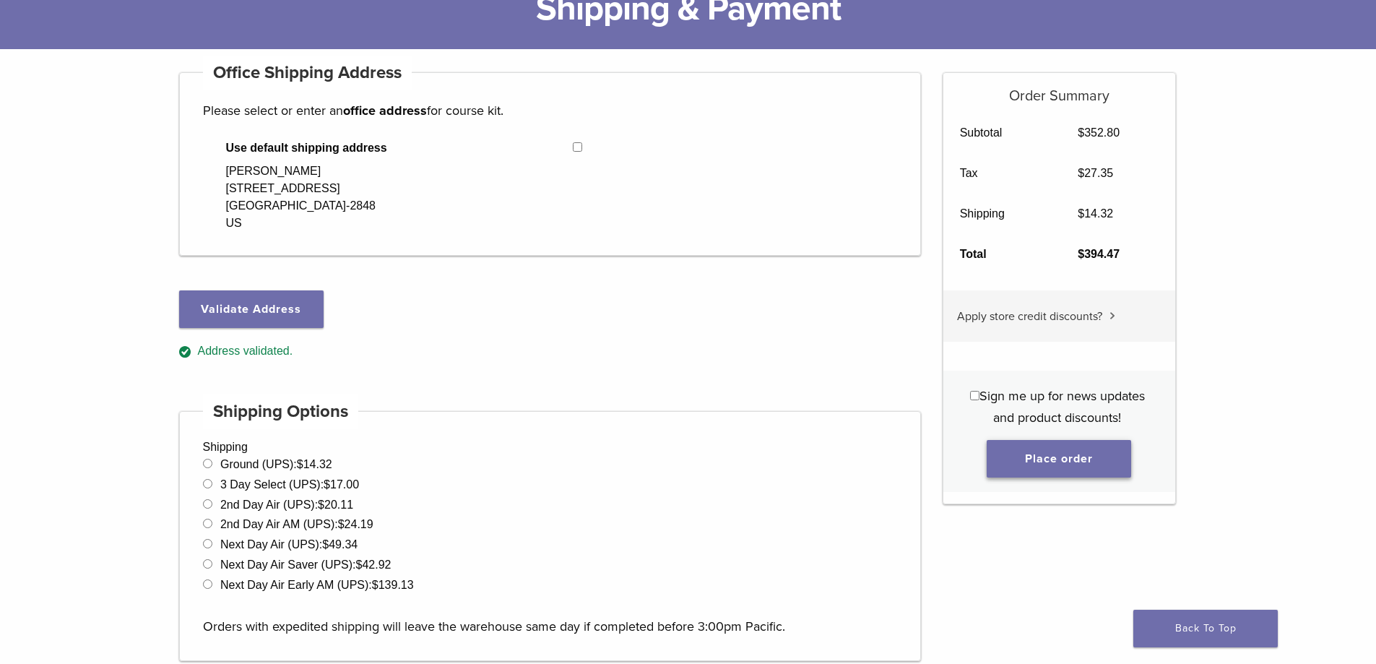  What do you see at coordinates (550, 536) in the screenshot?
I see `div: Shipping` at bounding box center [550, 536].